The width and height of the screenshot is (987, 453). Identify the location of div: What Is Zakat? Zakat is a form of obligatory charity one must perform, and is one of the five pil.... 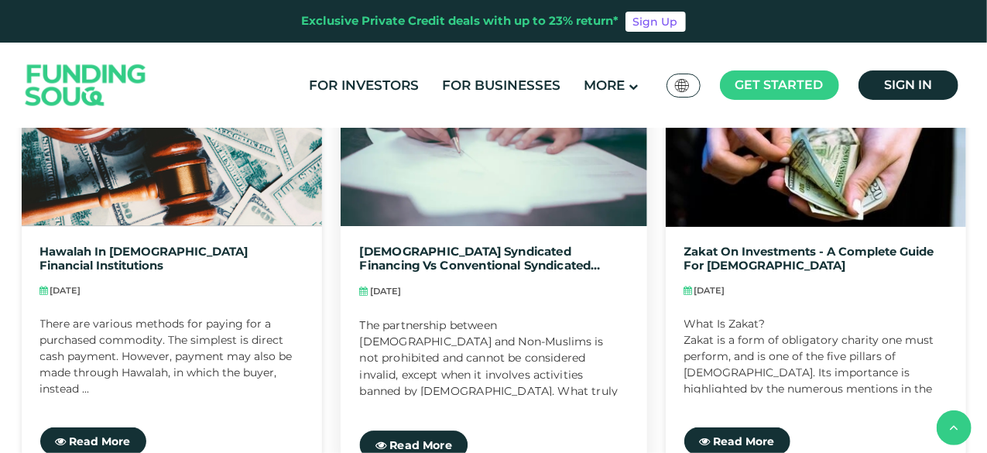
(816, 355).